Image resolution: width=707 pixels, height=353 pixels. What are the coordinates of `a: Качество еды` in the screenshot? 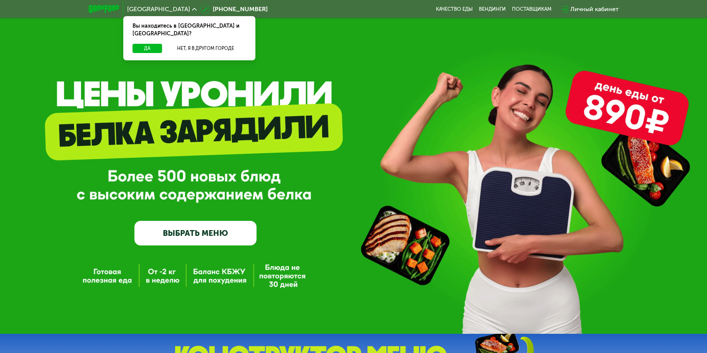 It's located at (454, 9).